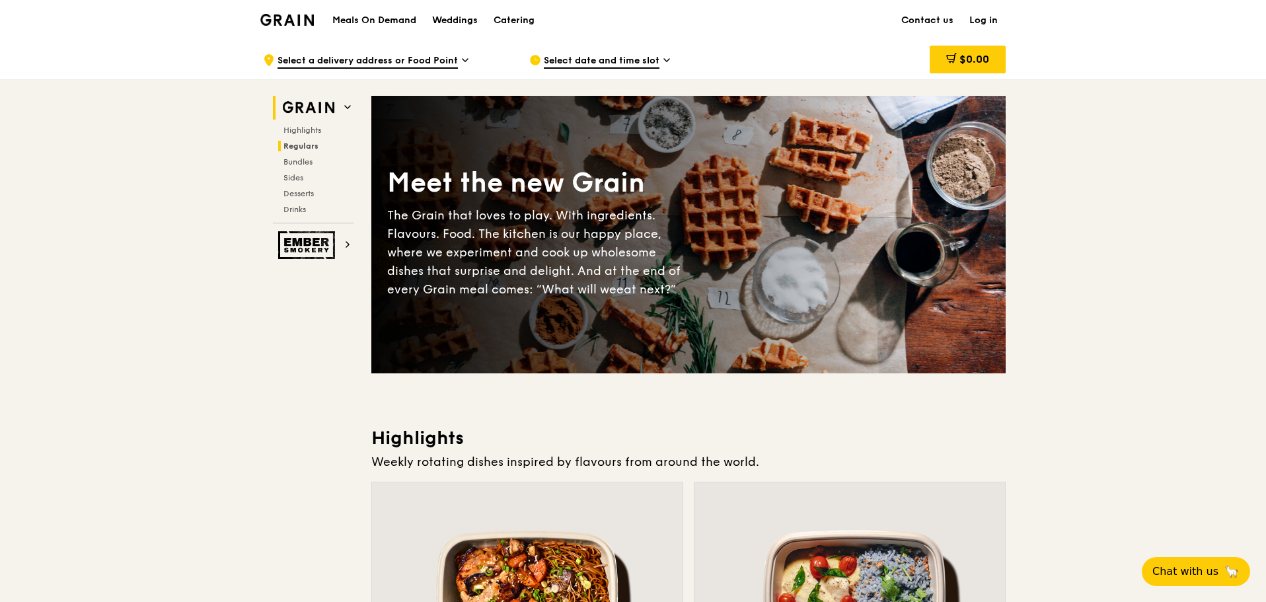  What do you see at coordinates (514, 20) in the screenshot?
I see `a: Catering` at bounding box center [514, 20].